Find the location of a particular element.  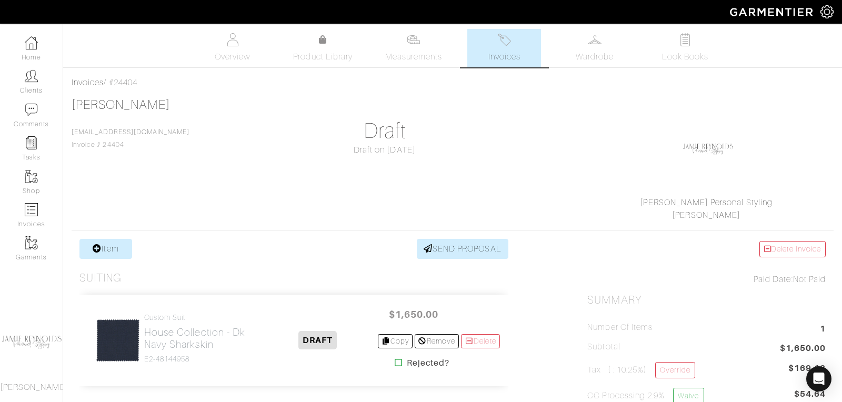

span: $169.13 is located at coordinates (806, 368).